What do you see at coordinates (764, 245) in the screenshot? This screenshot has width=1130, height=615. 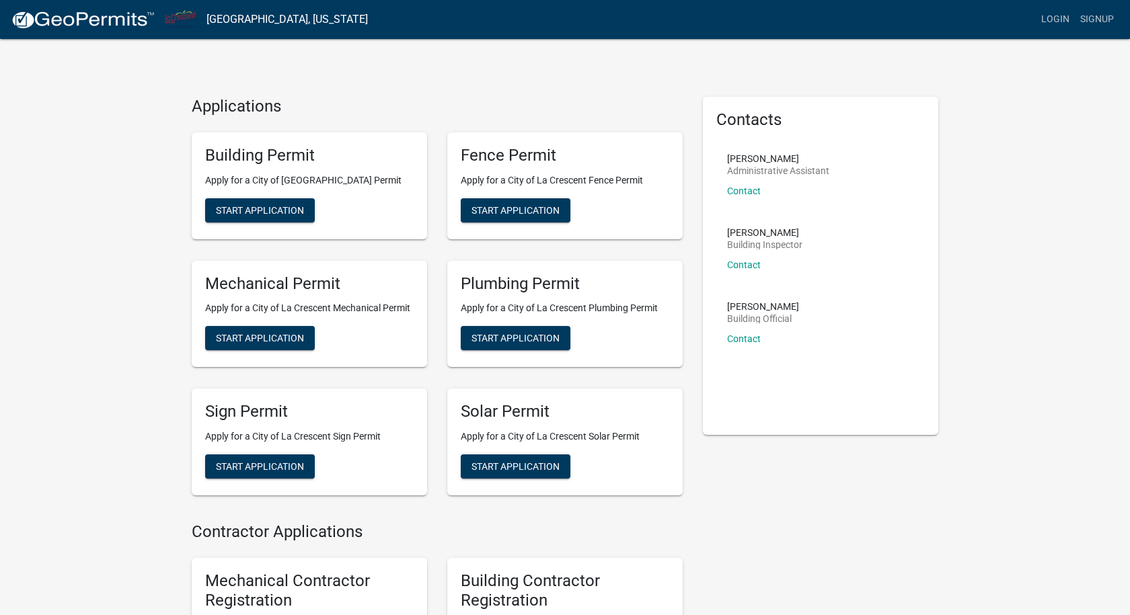 I see `p: Building Inspector` at bounding box center [764, 245].